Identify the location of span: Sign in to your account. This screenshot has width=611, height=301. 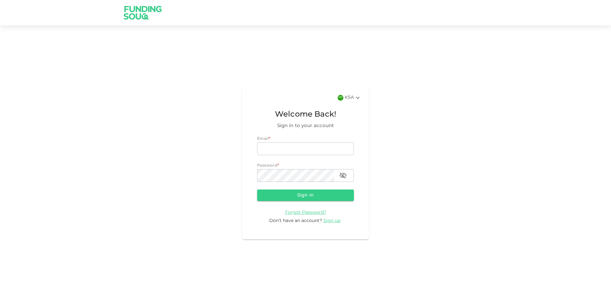
(306, 126).